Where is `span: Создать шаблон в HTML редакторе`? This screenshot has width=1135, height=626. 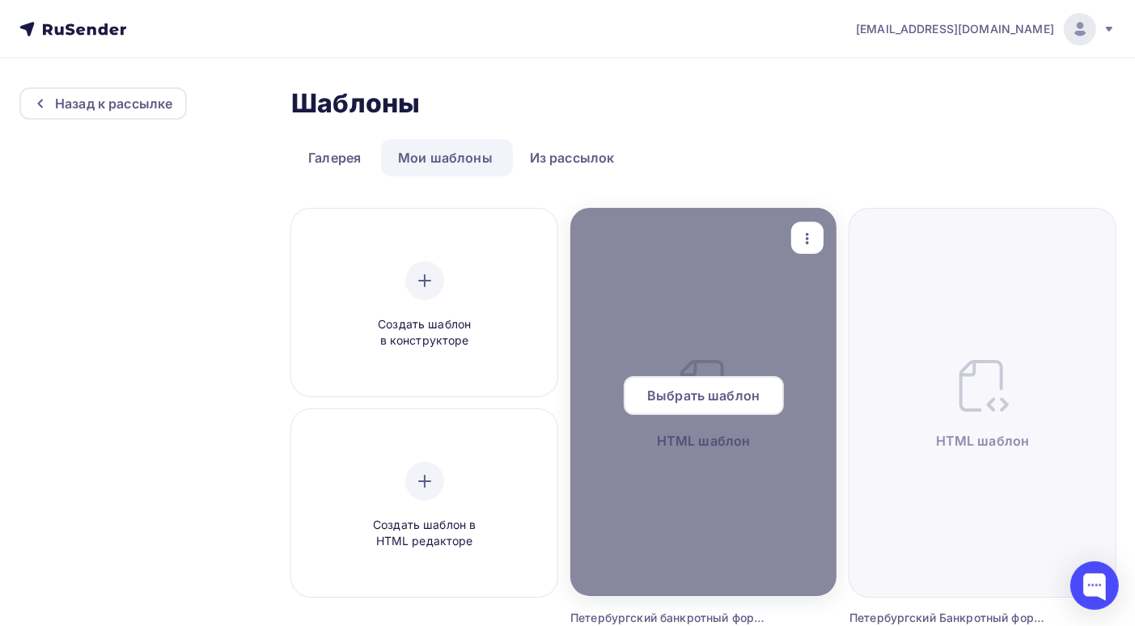
span: Создать шаблон в HTML редакторе is located at coordinates (425, 533).